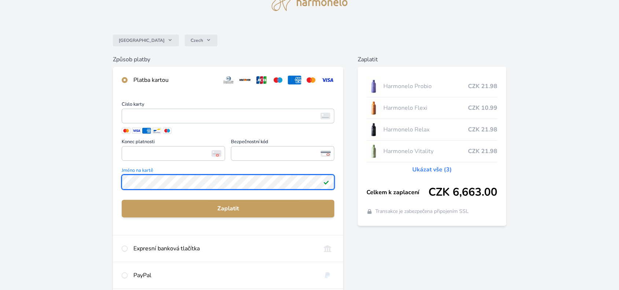  I want to click on span: Konec platnosti, so click(173, 143).